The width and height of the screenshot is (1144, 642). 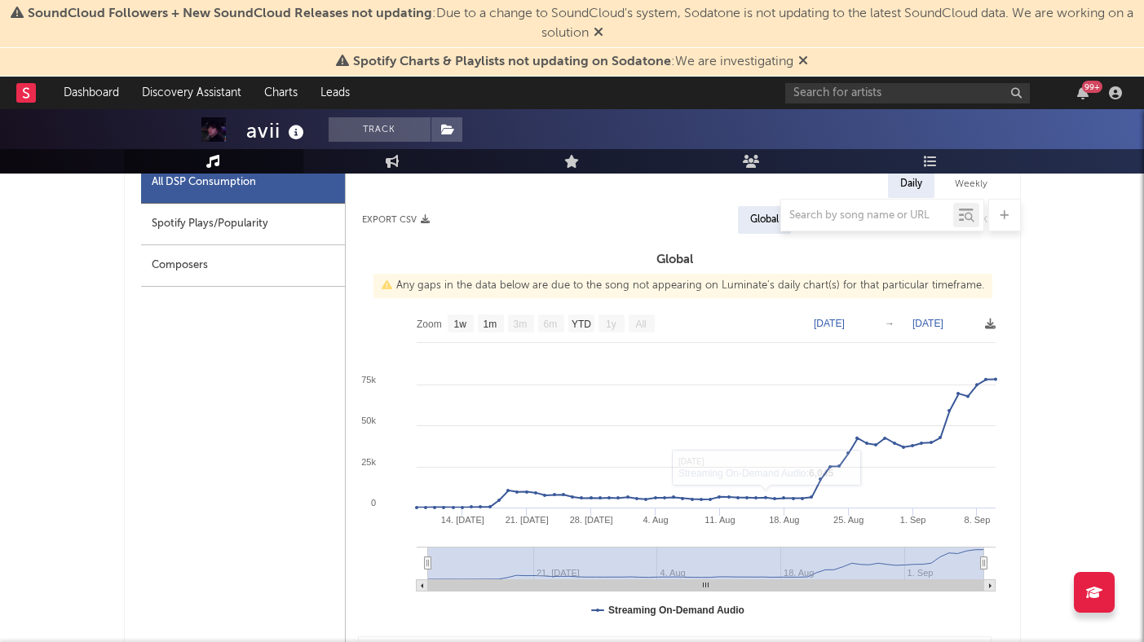 What do you see at coordinates (1092, 86) in the screenshot?
I see `div: 99 +` at bounding box center [1092, 86].